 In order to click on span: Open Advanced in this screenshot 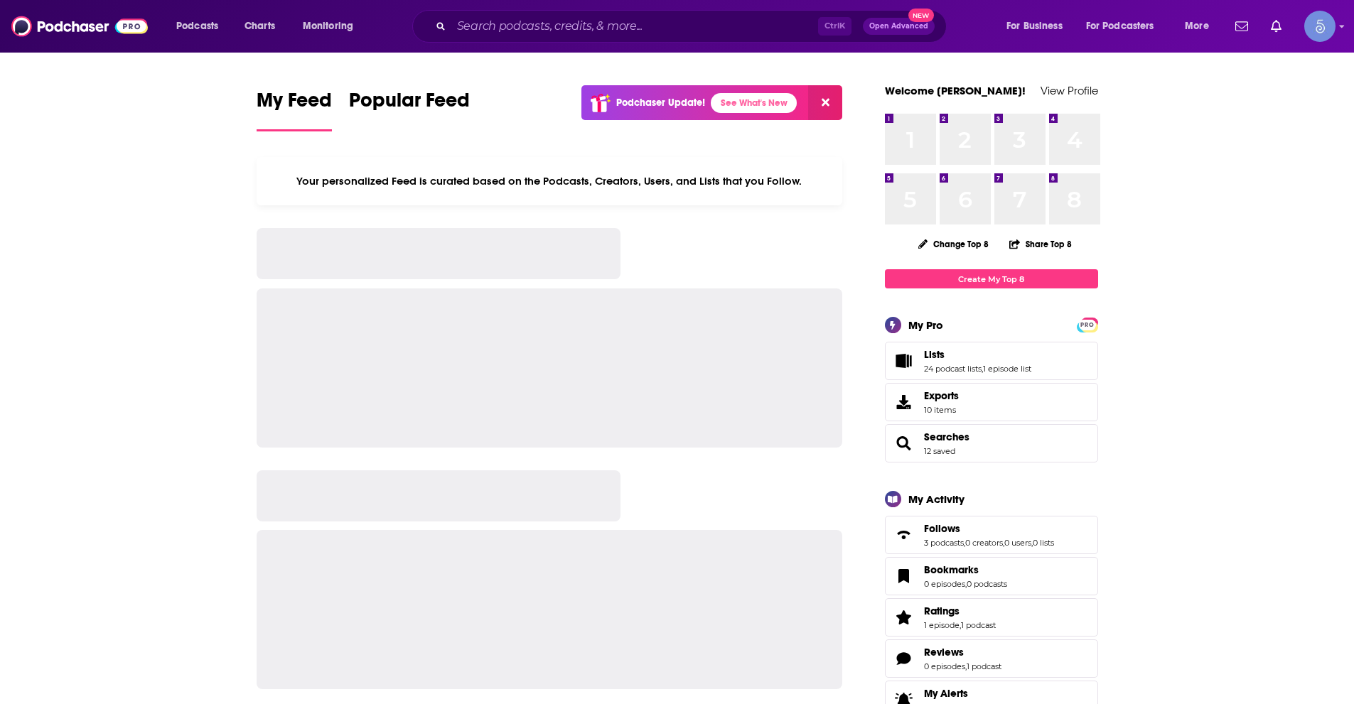, I will do `click(898, 26)`.